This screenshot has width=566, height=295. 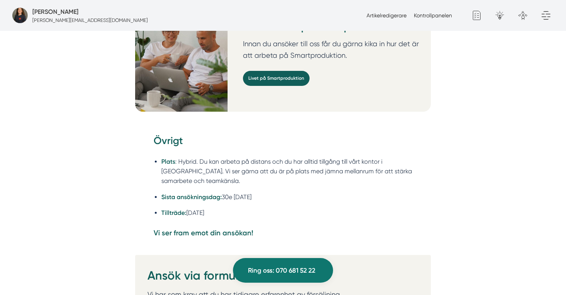 What do you see at coordinates (283, 143) in the screenshot?
I see `h3: Övrigt` at bounding box center [283, 143].